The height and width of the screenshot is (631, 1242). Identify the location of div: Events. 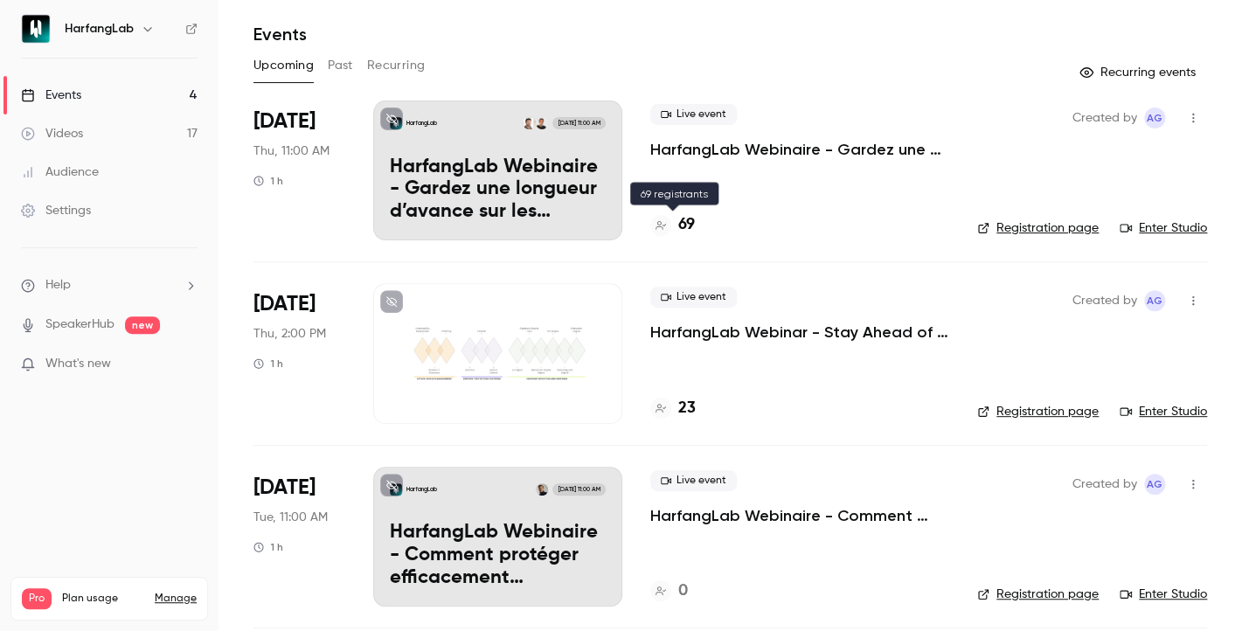
(51, 95).